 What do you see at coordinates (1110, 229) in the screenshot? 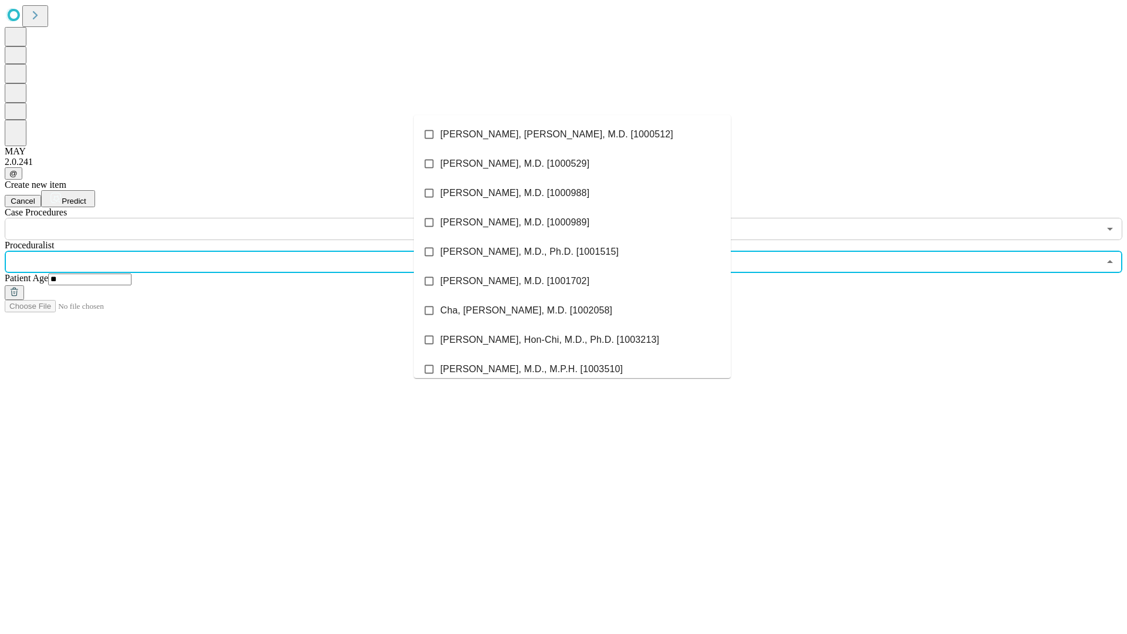
I see `button: Open` at bounding box center [1110, 229].